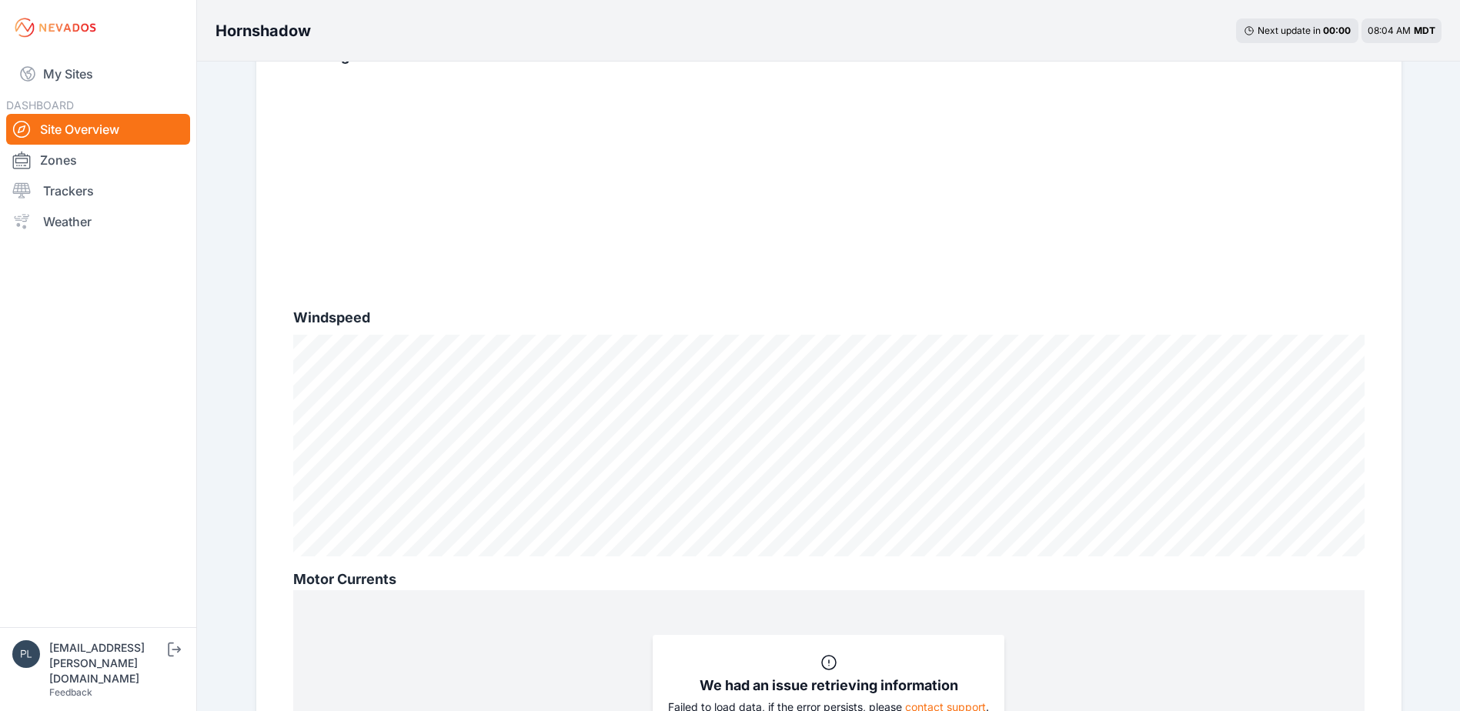  I want to click on span: DASHBOARD, so click(40, 105).